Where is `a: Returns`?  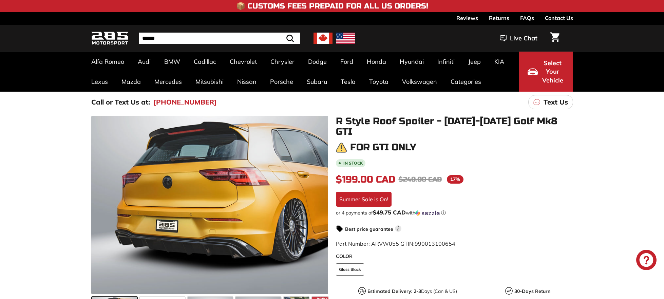 a: Returns is located at coordinates (499, 18).